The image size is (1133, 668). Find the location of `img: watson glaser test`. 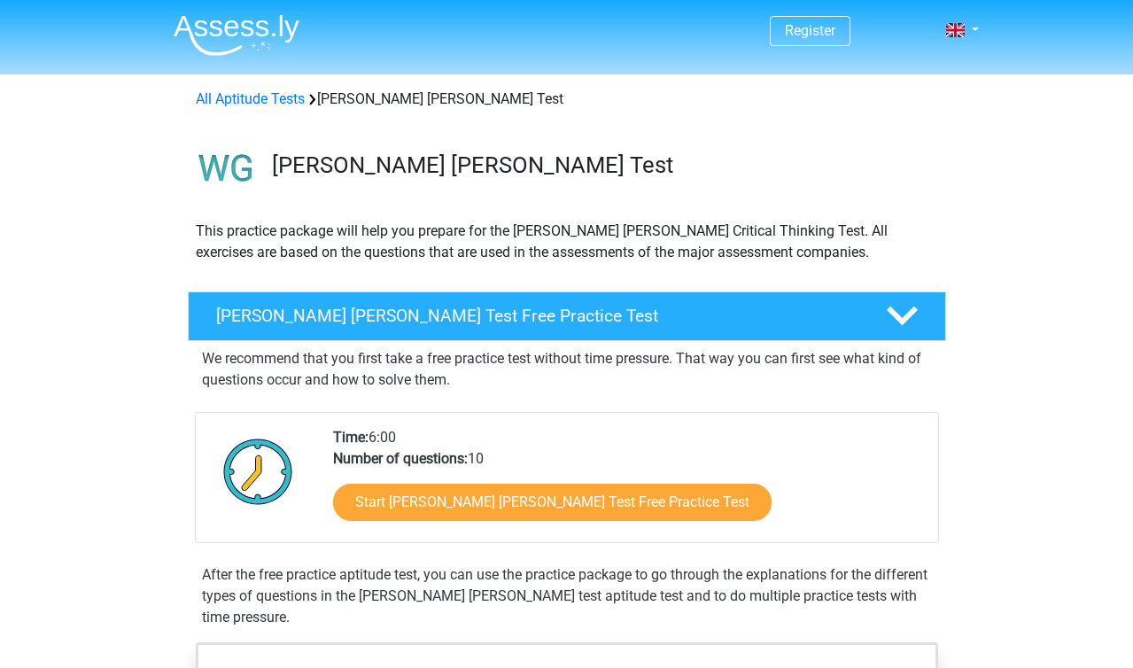

img: watson glaser test is located at coordinates (226, 168).